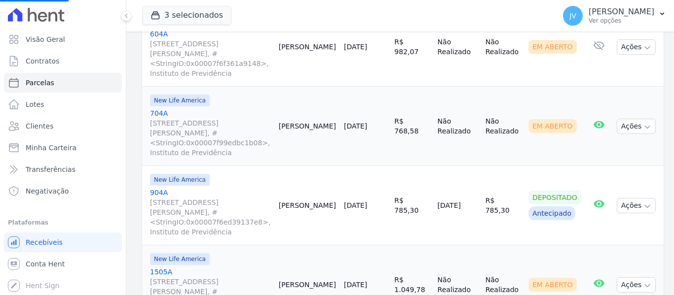  What do you see at coordinates (51, 148) in the screenshot?
I see `span: Minha Carteira` at bounding box center [51, 148].